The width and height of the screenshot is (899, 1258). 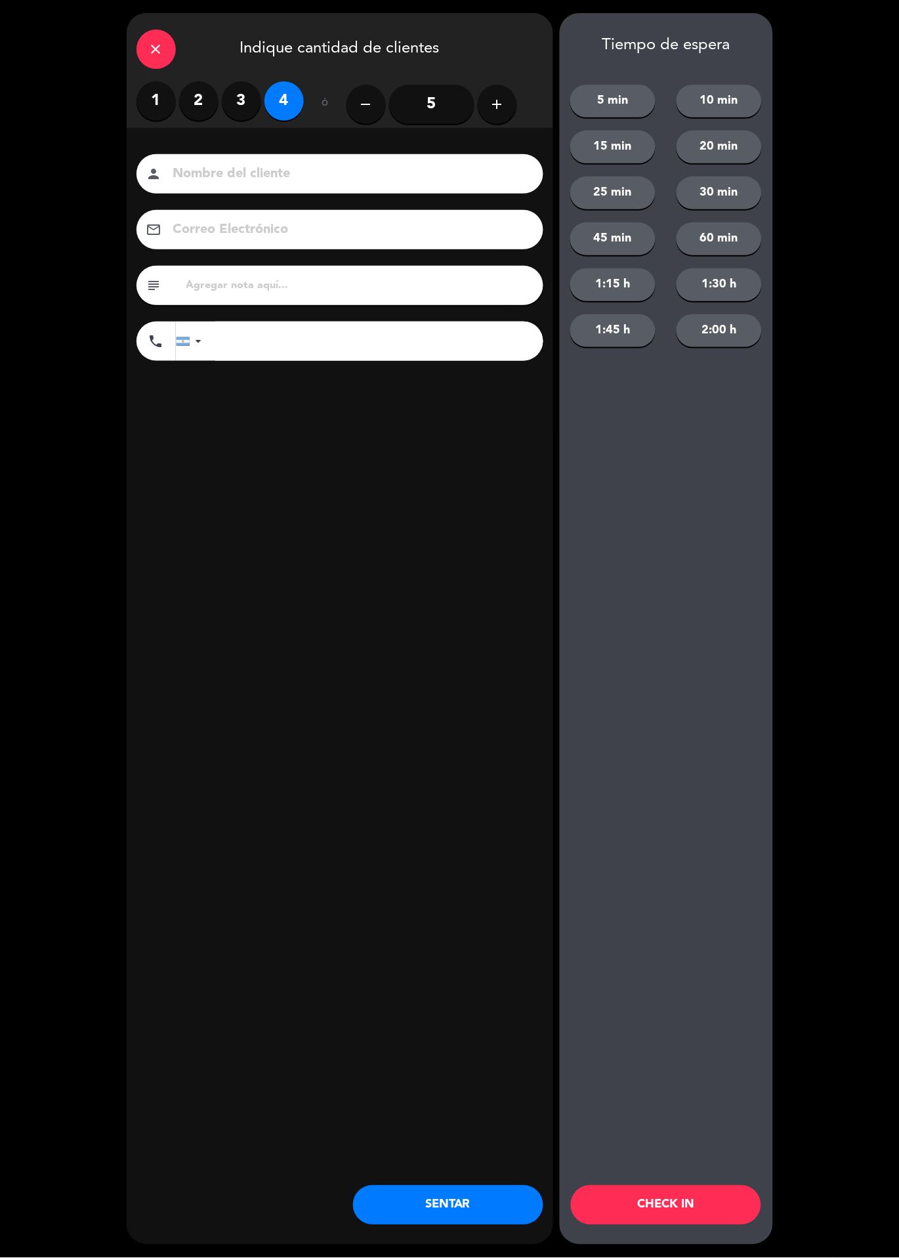 I want to click on button: 15 min, so click(x=613, y=147).